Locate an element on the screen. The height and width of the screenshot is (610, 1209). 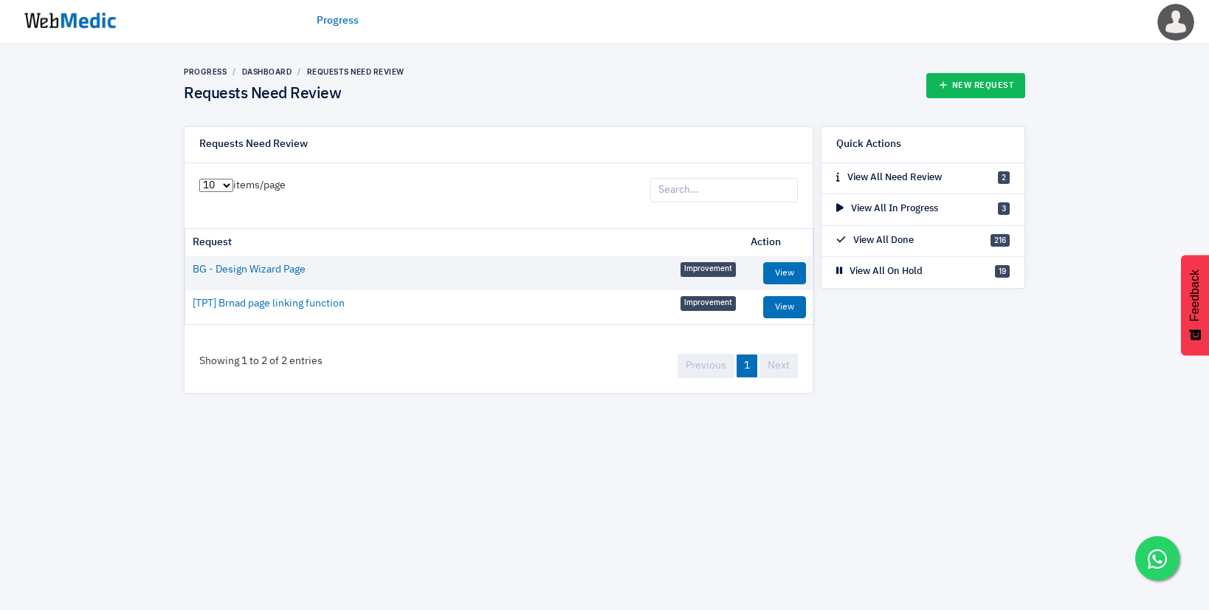
h6: Quick Actions is located at coordinates (869, 145).